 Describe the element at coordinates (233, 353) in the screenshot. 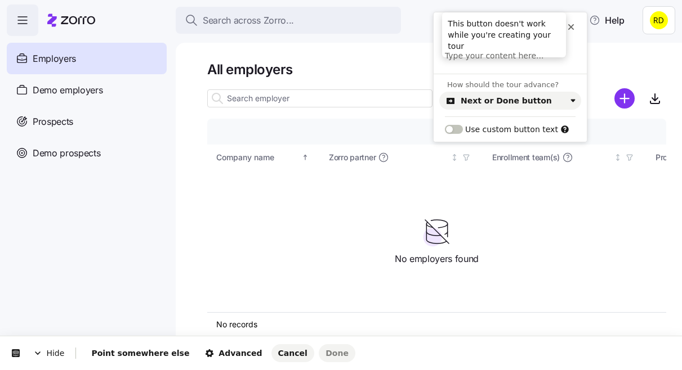

I see `span: Advanced` at that location.